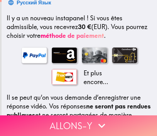 Image resolution: width=157 pixels, height=136 pixels. What do you see at coordinates (94, 78) in the screenshot?
I see `p: Et plus encore...` at bounding box center [94, 78].